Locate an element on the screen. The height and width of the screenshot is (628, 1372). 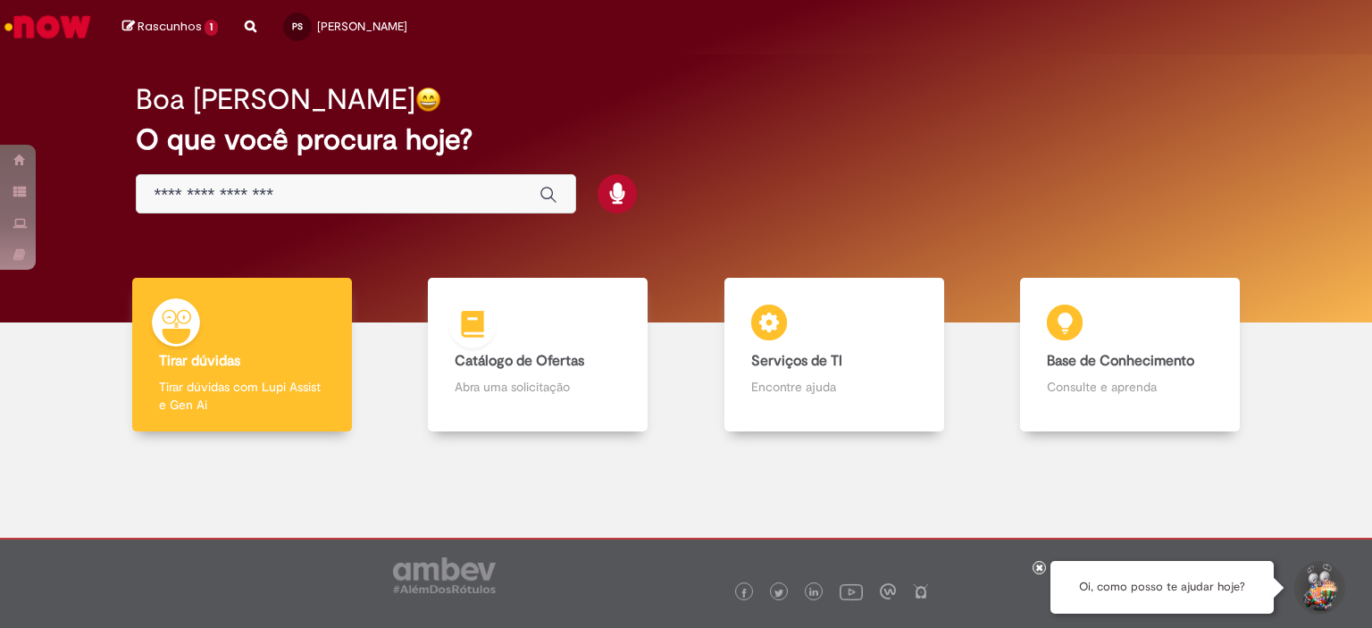
img: logo_footer_workplace.png is located at coordinates (888, 591).